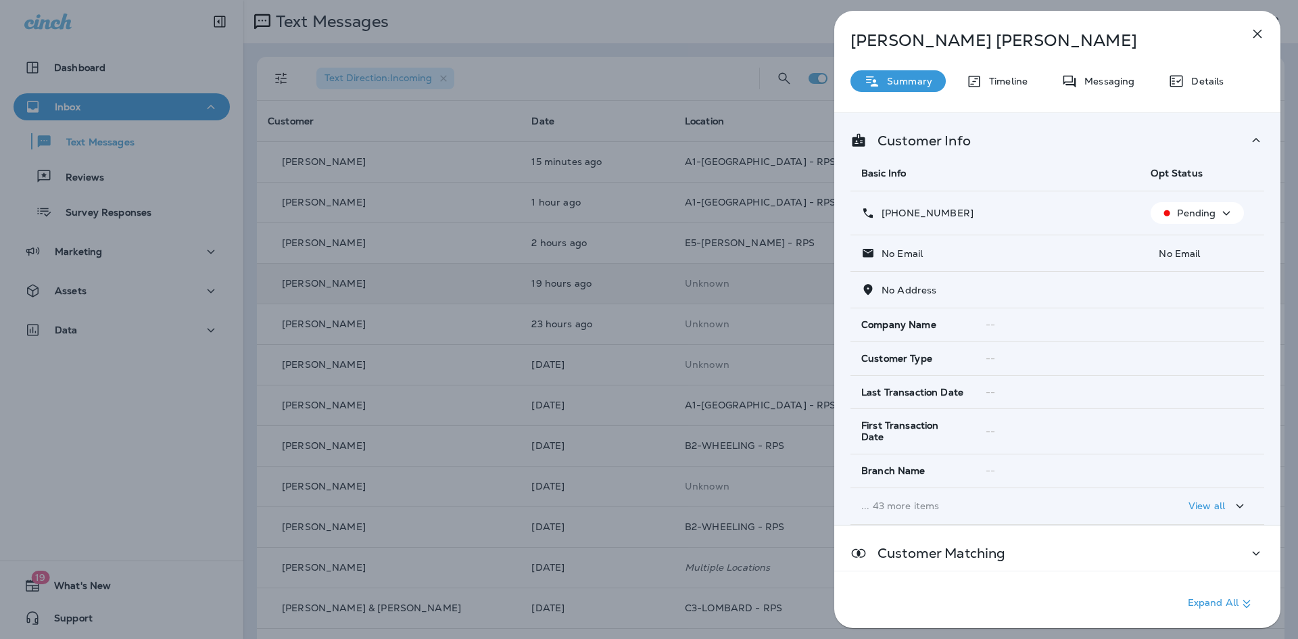 This screenshot has height=639, width=1298. Describe the element at coordinates (1204, 81) in the screenshot. I see `p: Details` at that location.